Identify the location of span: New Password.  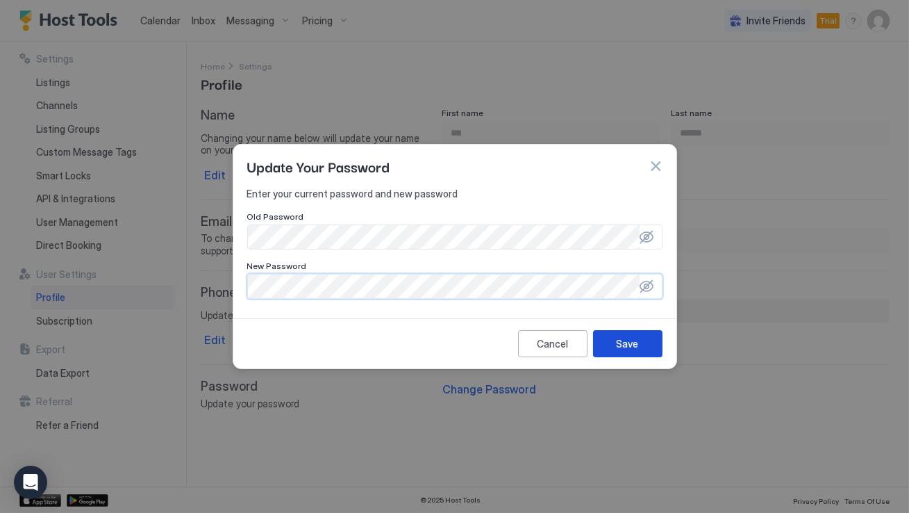
(277, 265).